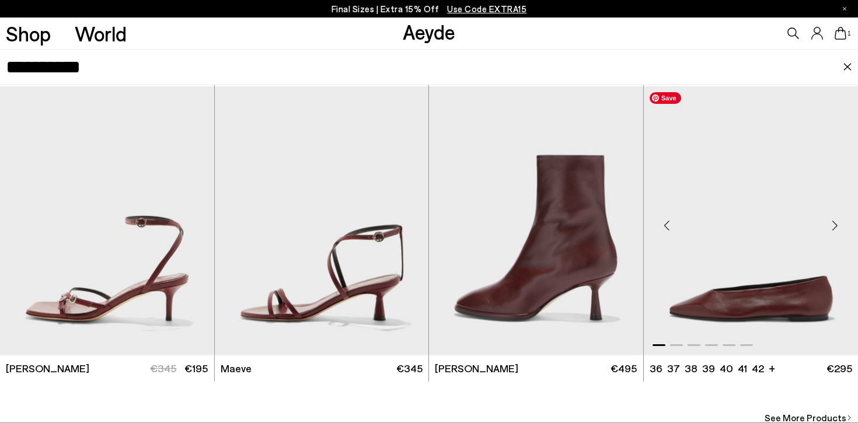  Describe the element at coordinates (849, 33) in the screenshot. I see `span: 1` at that location.